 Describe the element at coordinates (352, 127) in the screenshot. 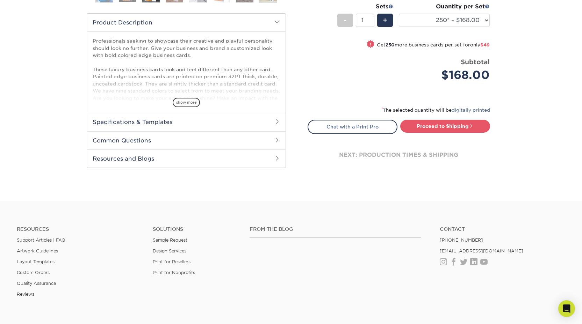

I see `a: Chat with a Print Pro` at that location.